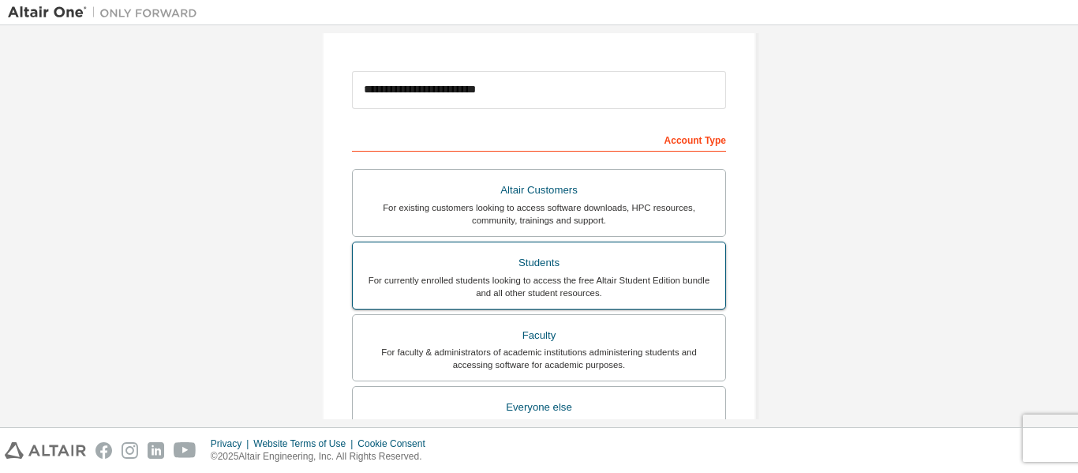  I want to click on div: For currently enrolled students looking to access the free Altair Student Edition bundle and all ..., so click(539, 287).